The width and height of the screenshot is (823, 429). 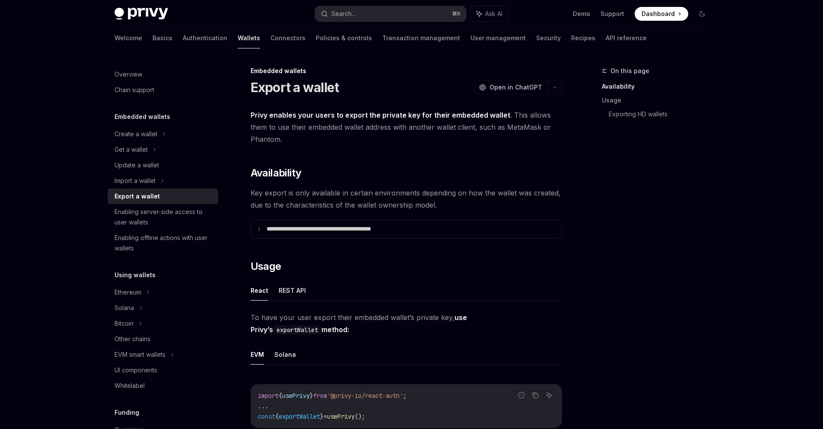 I want to click on h5: Funding, so click(x=127, y=412).